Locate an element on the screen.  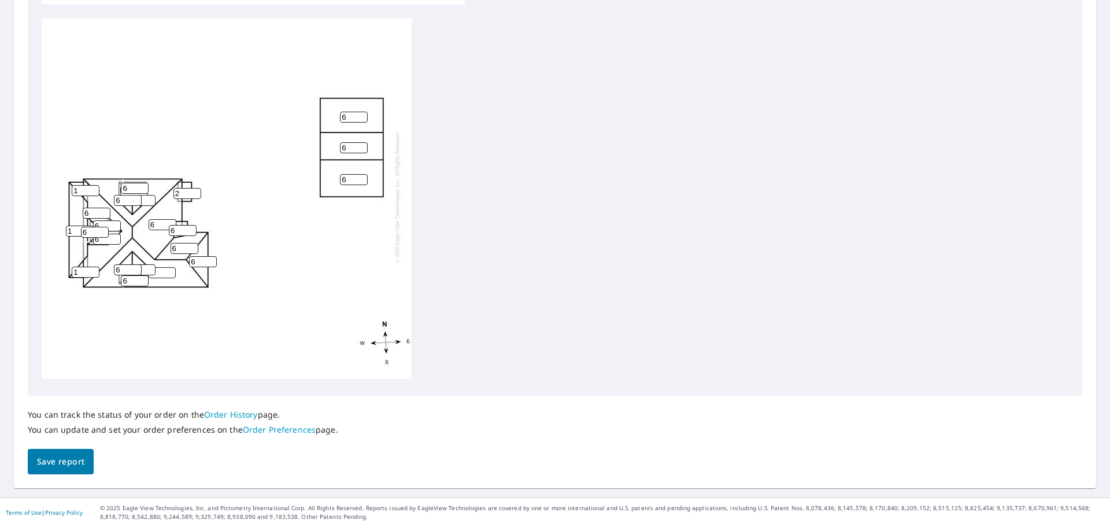
a: Order Preferences is located at coordinates (279, 429).